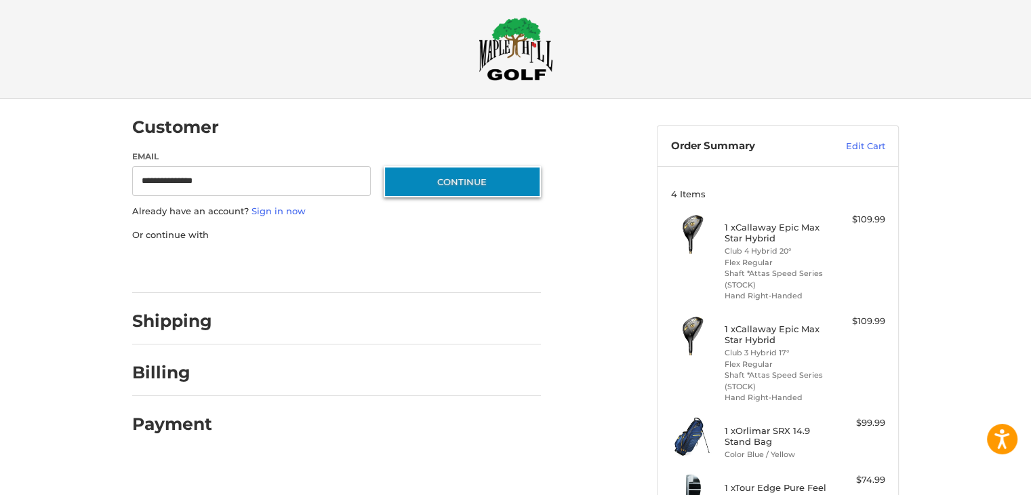 The height and width of the screenshot is (495, 1031). What do you see at coordinates (176, 127) in the screenshot?
I see `h2: Customer` at bounding box center [176, 127].